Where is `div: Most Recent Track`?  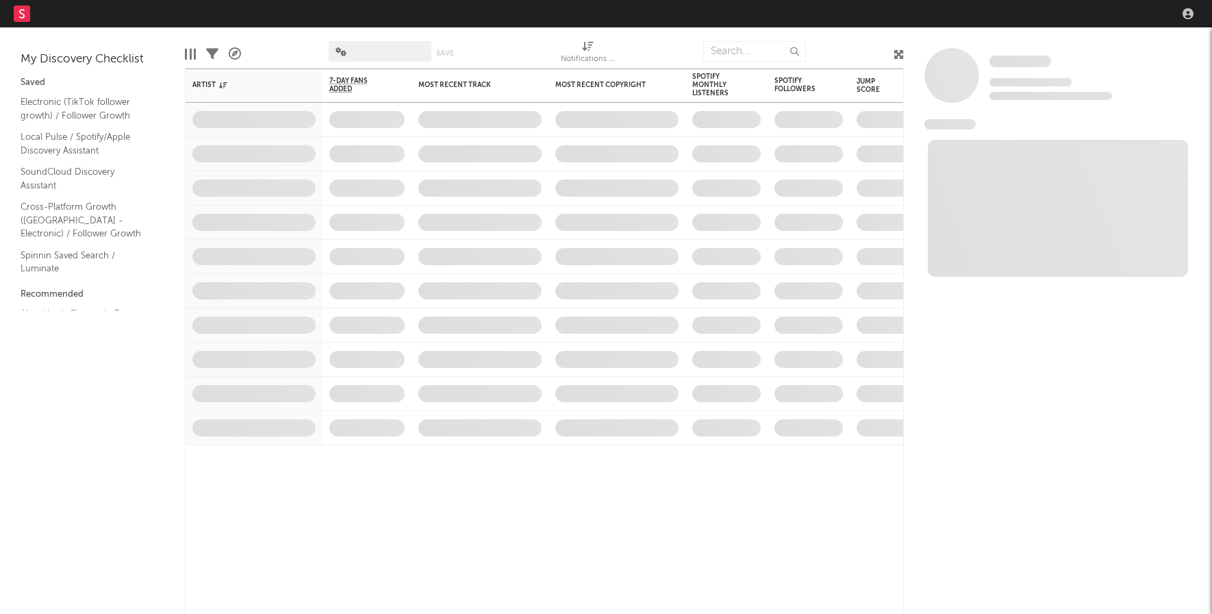 div: Most Recent Track is located at coordinates (470, 85).